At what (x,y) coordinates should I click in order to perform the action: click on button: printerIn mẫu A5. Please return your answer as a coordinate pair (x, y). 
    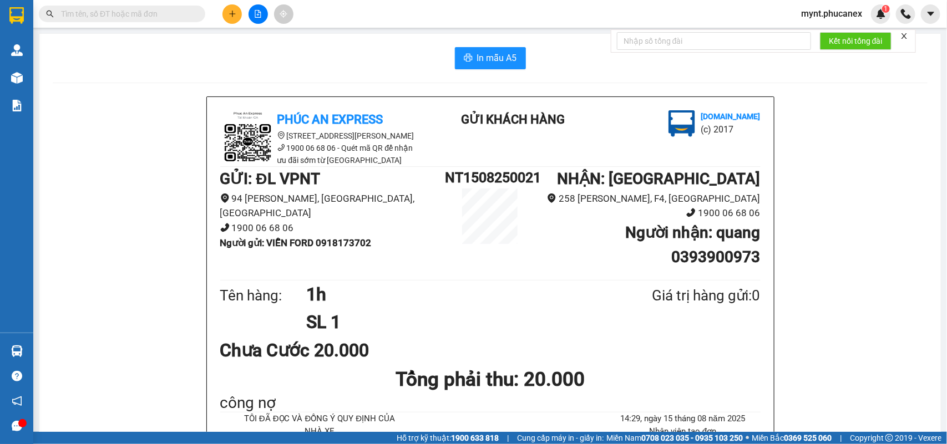
    Looking at the image, I should click on (490, 58).